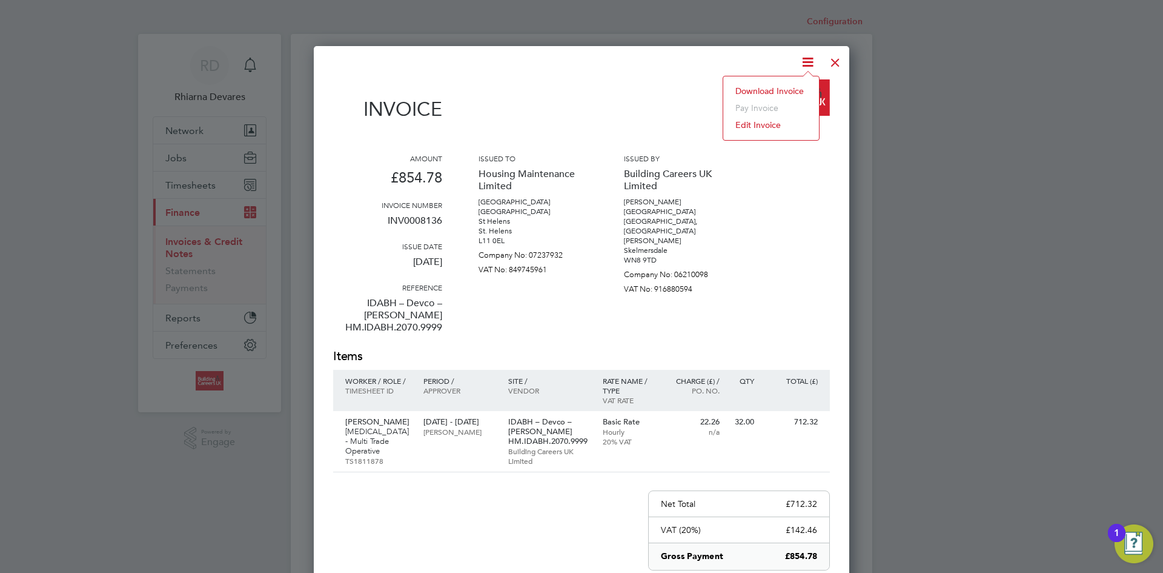 The height and width of the screenshot is (573, 1163). Describe the element at coordinates (378, 461) in the screenshot. I see `p: TS1811878` at that location.